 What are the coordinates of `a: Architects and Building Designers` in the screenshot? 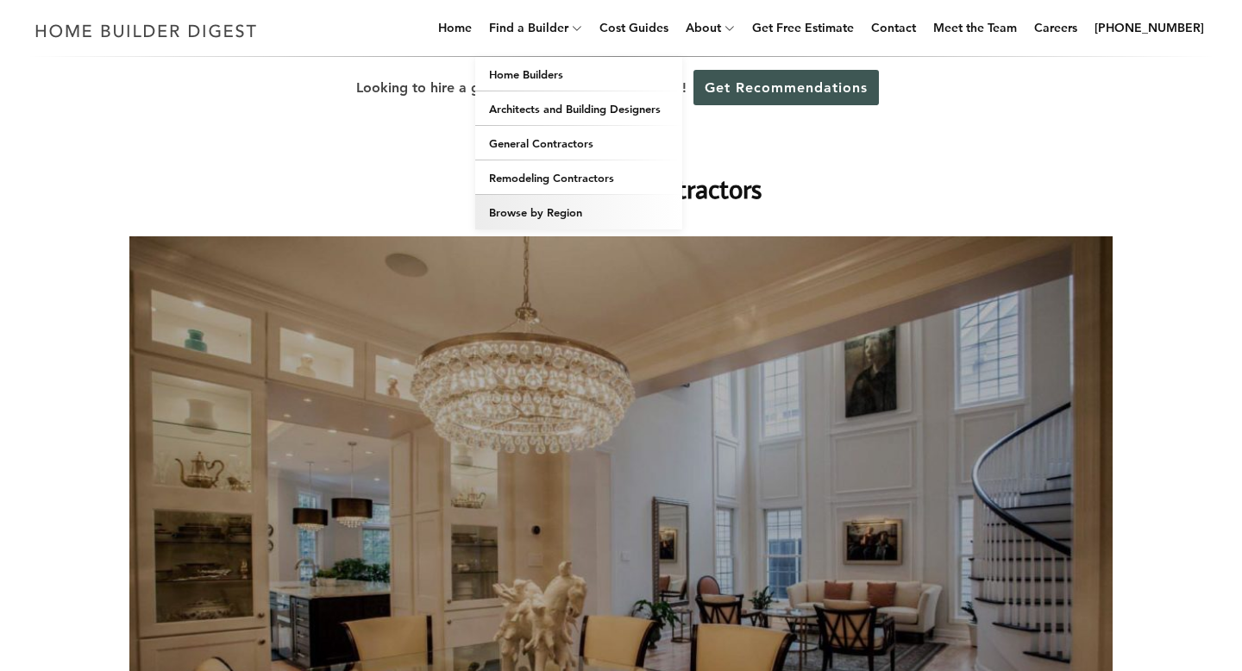 It's located at (579, 109).